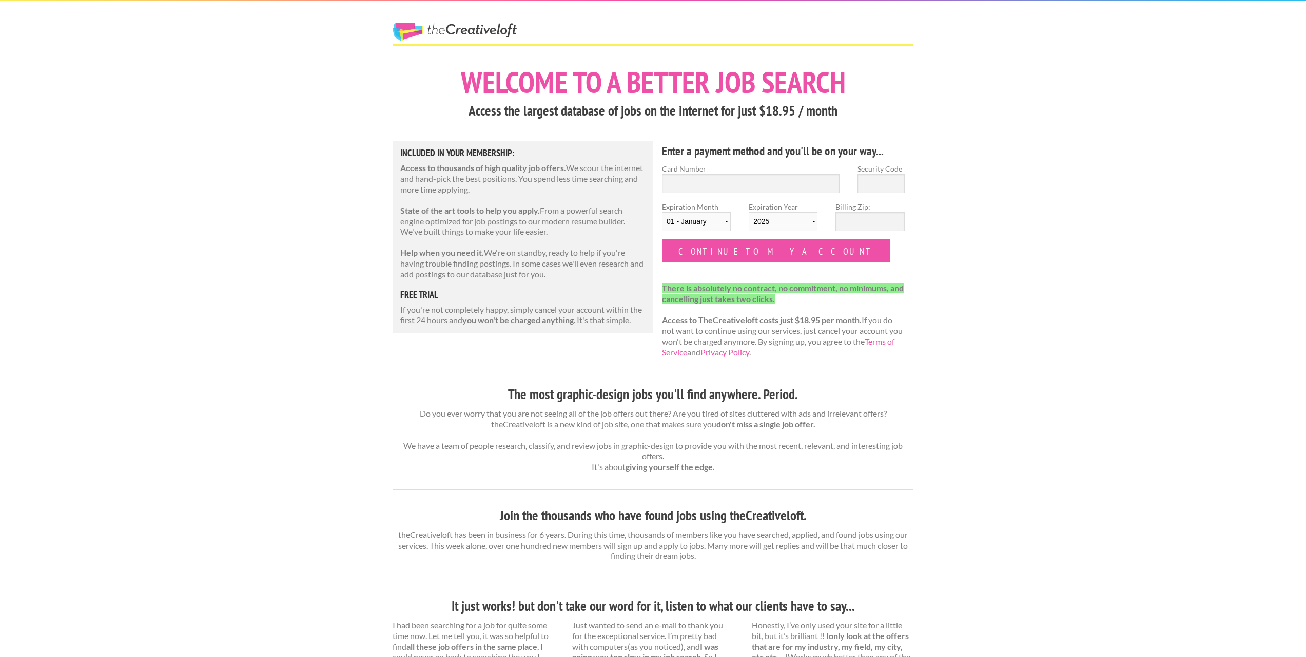 The width and height of the screenshot is (1306, 657). What do you see at coordinates (870, 206) in the screenshot?
I see `label: Billing Zip:` at bounding box center [870, 206].